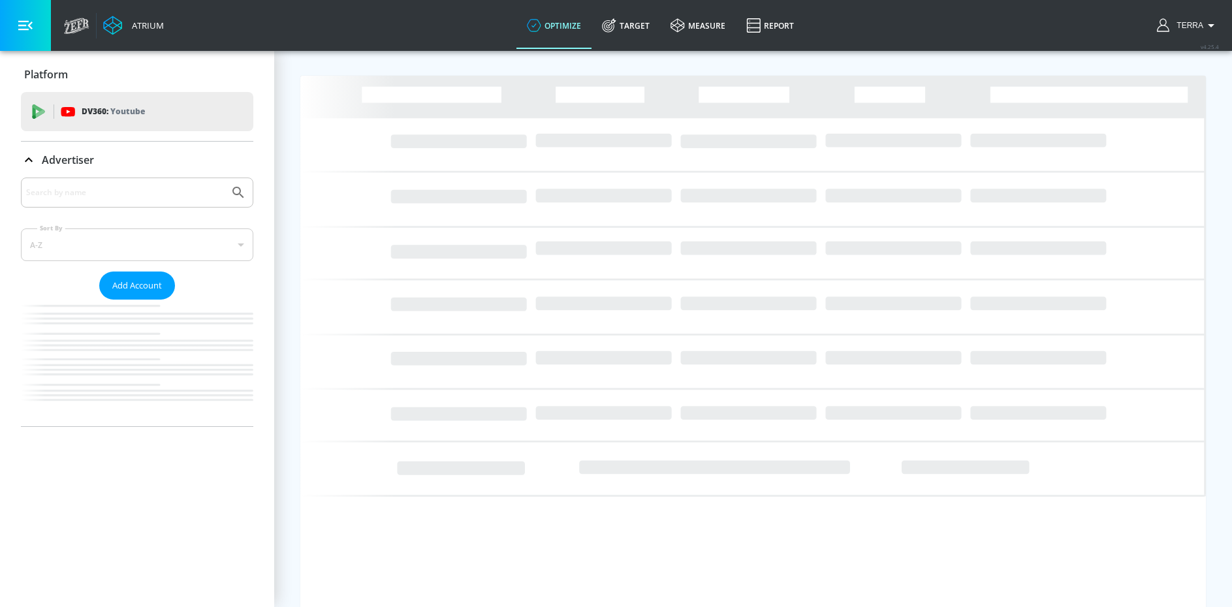 This screenshot has height=607, width=1232. What do you see at coordinates (68, 160) in the screenshot?
I see `p: Advertiser` at bounding box center [68, 160].